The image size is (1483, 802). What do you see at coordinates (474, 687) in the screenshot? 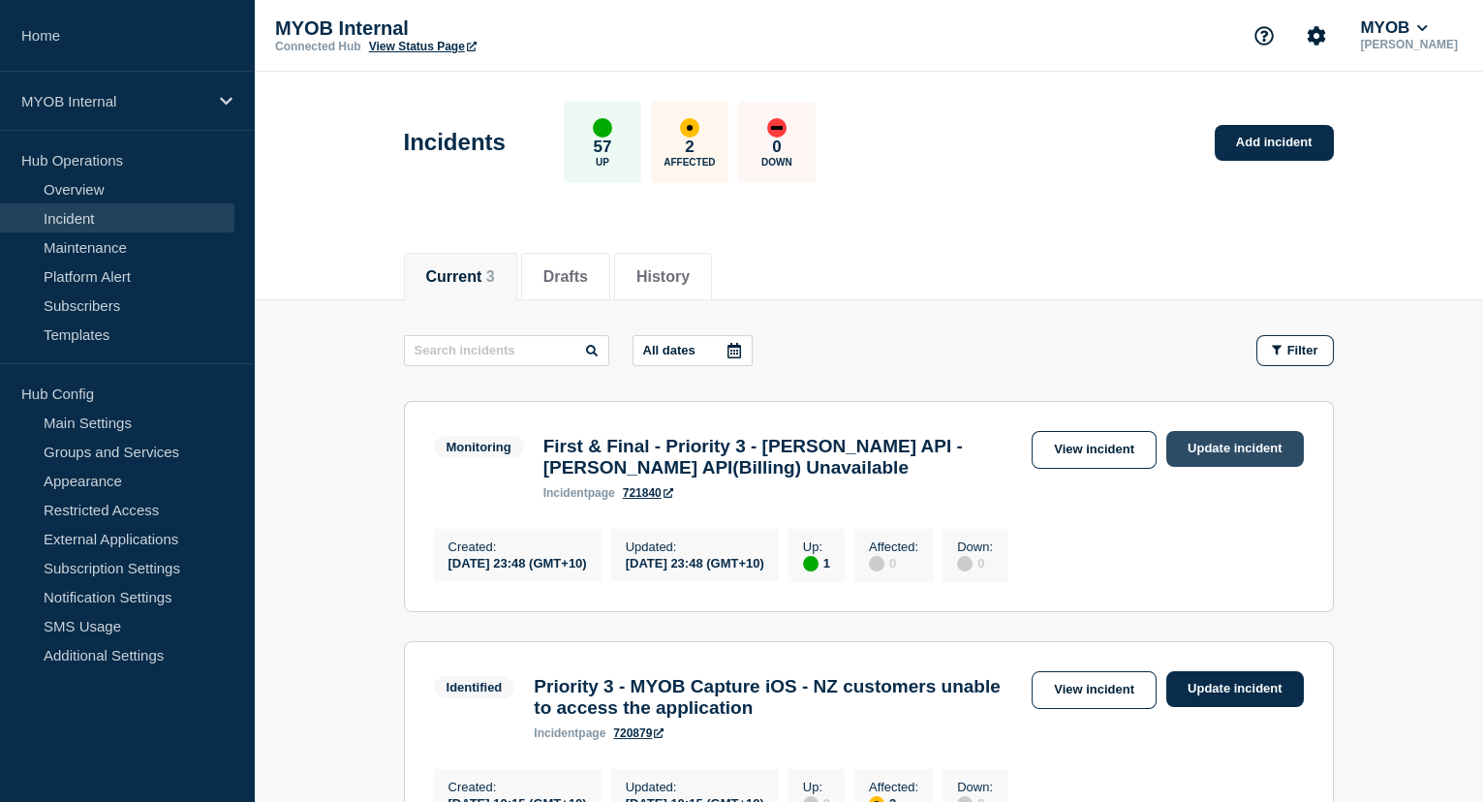
I see `span: Identified` at bounding box center [474, 687].